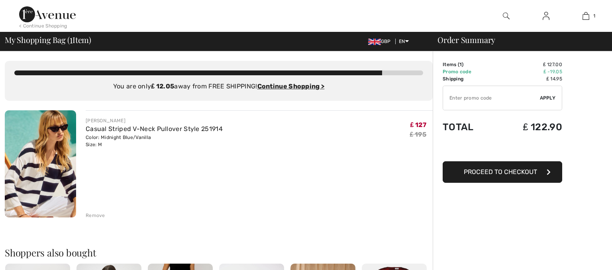 Image resolution: width=612 pixels, height=270 pixels. I want to click on s: ₤ 195, so click(418, 134).